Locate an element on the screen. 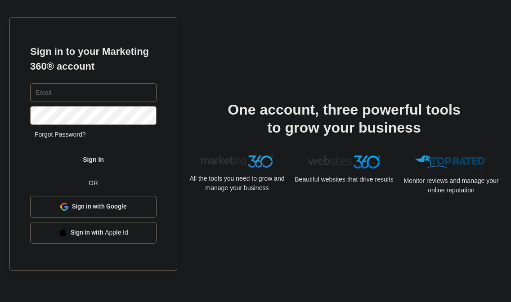 The image size is (511, 302). input: Sign In is located at coordinates (93, 160).